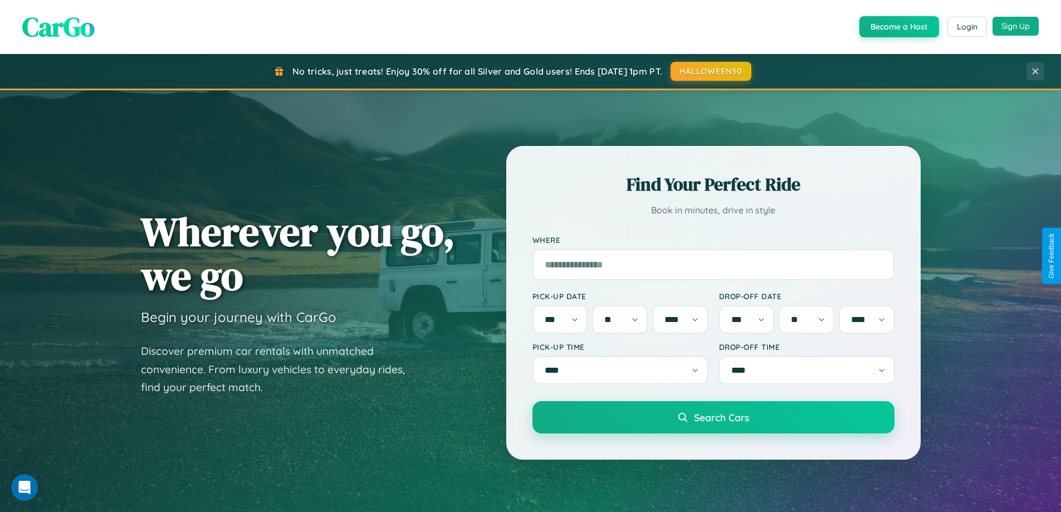 This screenshot has width=1061, height=512. What do you see at coordinates (711, 71) in the screenshot?
I see `button: HALLOWEEN30` at bounding box center [711, 71].